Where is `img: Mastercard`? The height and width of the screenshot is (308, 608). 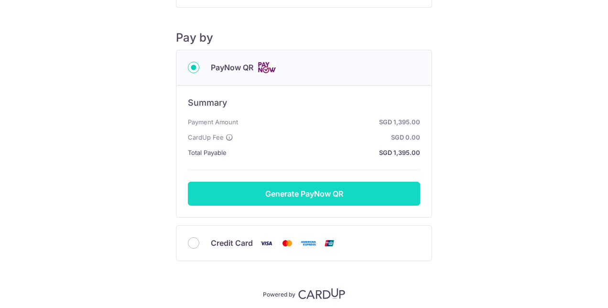
img: Mastercard is located at coordinates (287, 243).